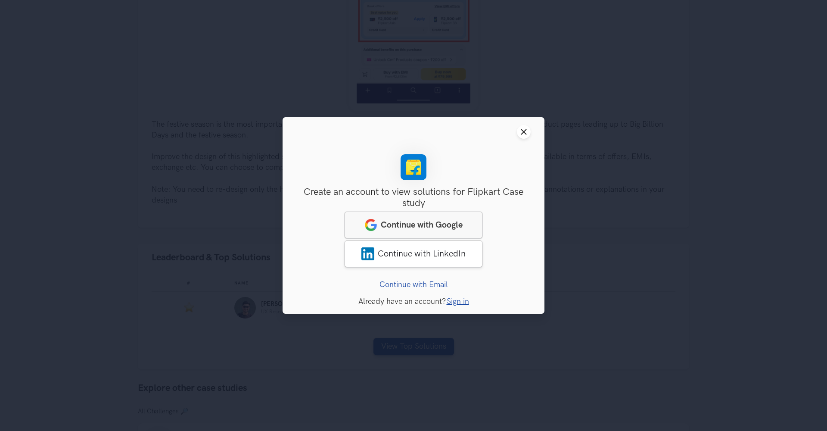 This screenshot has width=827, height=431. Describe the element at coordinates (413, 198) in the screenshot. I see `h3: Create an account to view solutions for Flipkart Case study` at that location.